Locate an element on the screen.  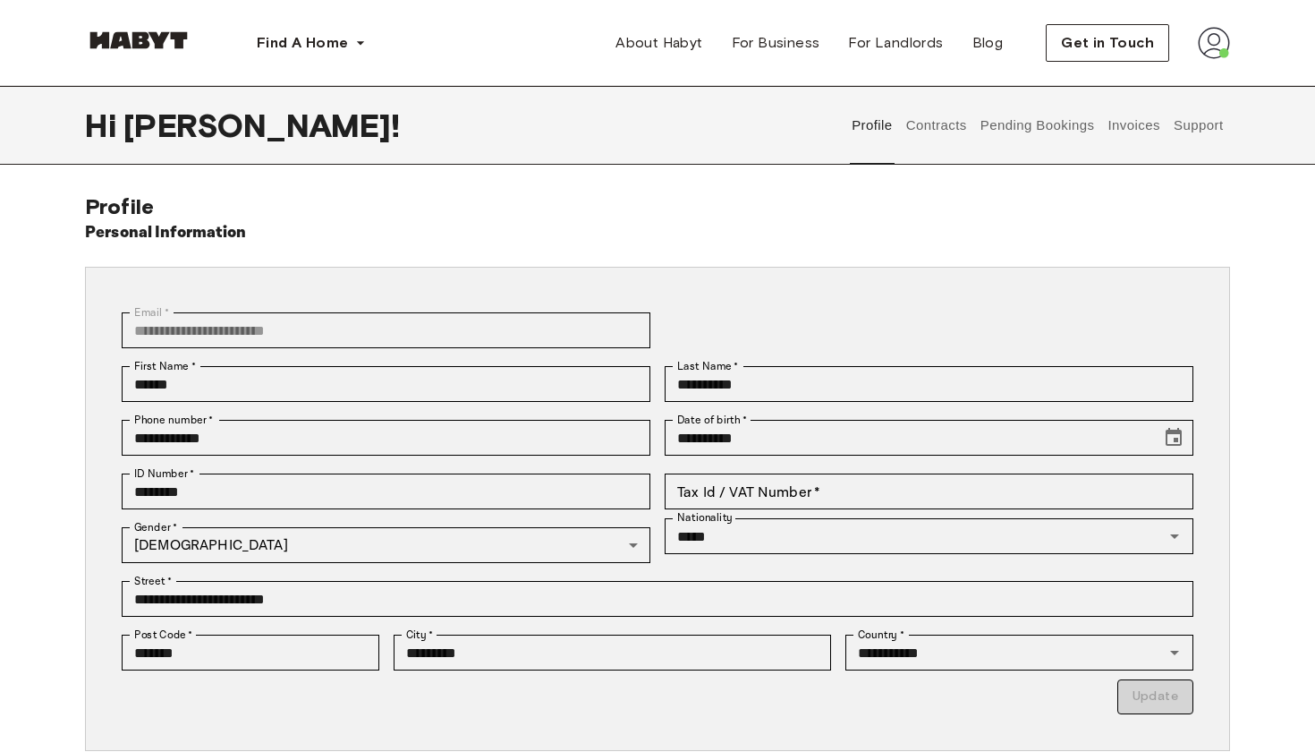
a: For Landlords is located at coordinates (896, 43).